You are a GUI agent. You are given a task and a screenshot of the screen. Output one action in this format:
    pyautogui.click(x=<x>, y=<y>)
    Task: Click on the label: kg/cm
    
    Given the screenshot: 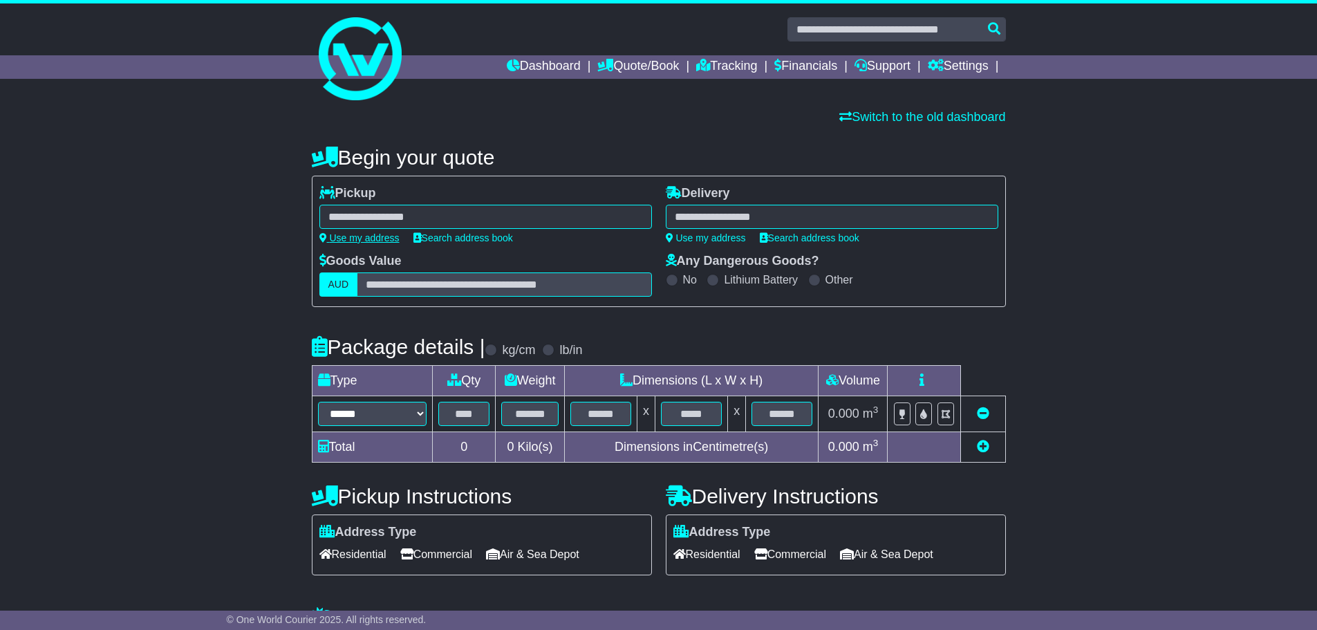 What is the action you would take?
    pyautogui.click(x=519, y=351)
    